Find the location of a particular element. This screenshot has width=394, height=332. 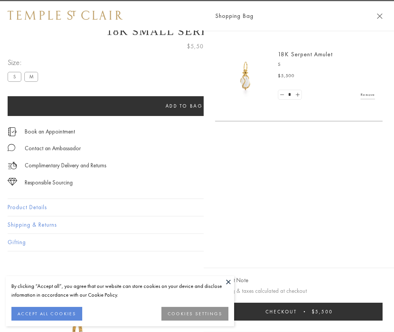

img: Temple St. Clair is located at coordinates (65, 15).